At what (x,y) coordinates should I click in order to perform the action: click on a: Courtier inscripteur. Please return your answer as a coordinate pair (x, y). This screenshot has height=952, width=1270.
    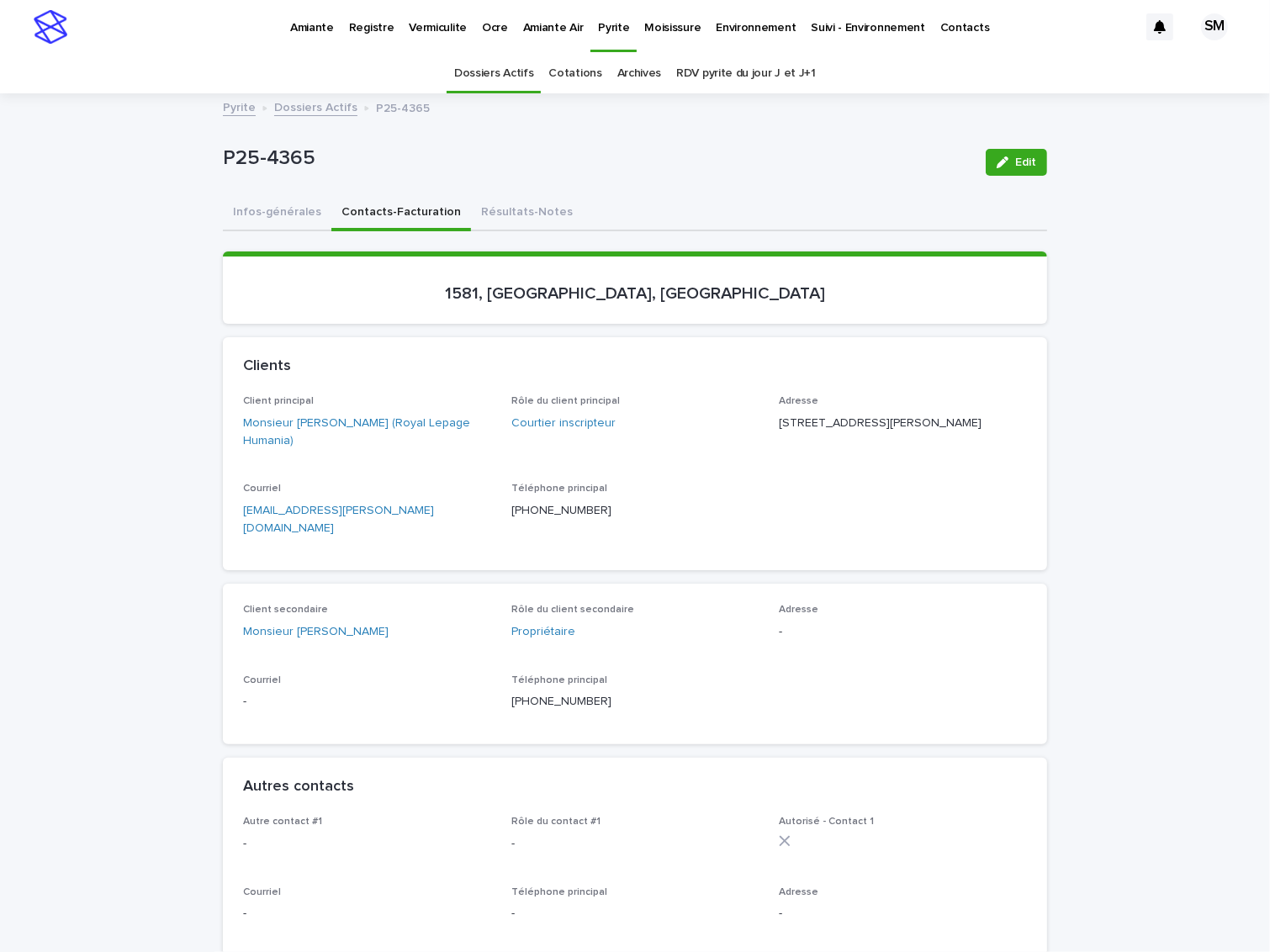
    Looking at the image, I should click on (563, 422).